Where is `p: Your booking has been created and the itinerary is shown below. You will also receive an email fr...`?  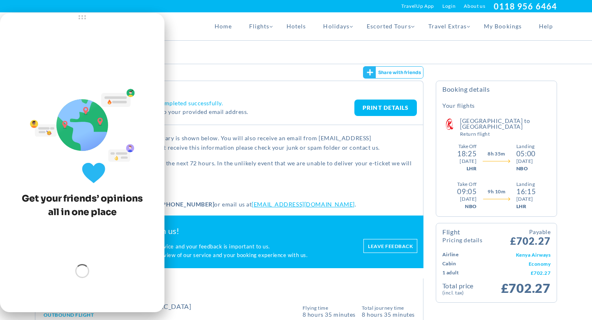 p: Your booking has been created and the itinerary is shown below. You will also receive an email fr... is located at coordinates (229, 143).